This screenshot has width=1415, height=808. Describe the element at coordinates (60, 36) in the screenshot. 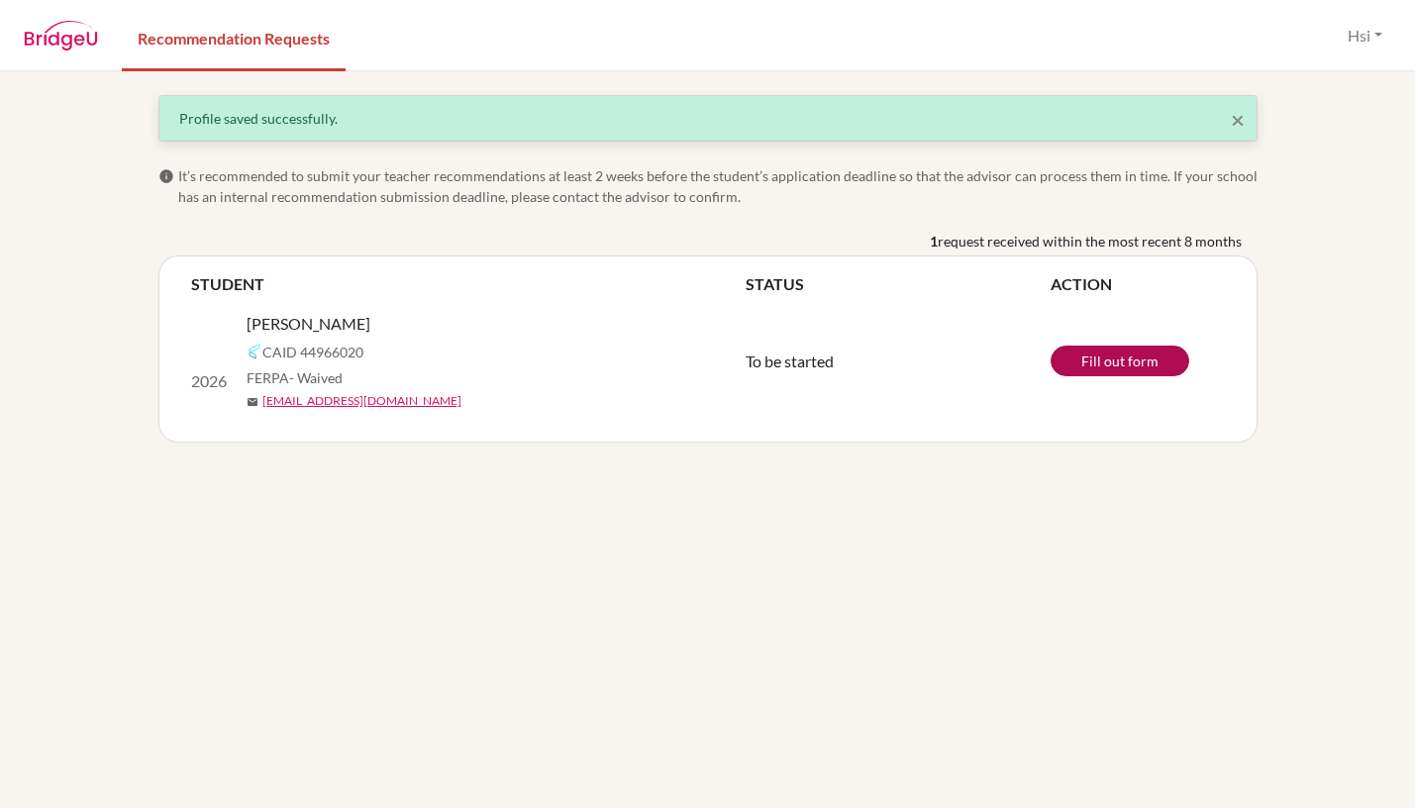

I see `img: BridgeU logo` at that location.